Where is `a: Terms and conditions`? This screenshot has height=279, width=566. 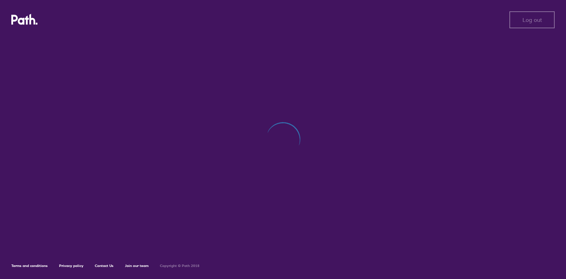 a: Terms and conditions is located at coordinates (29, 265).